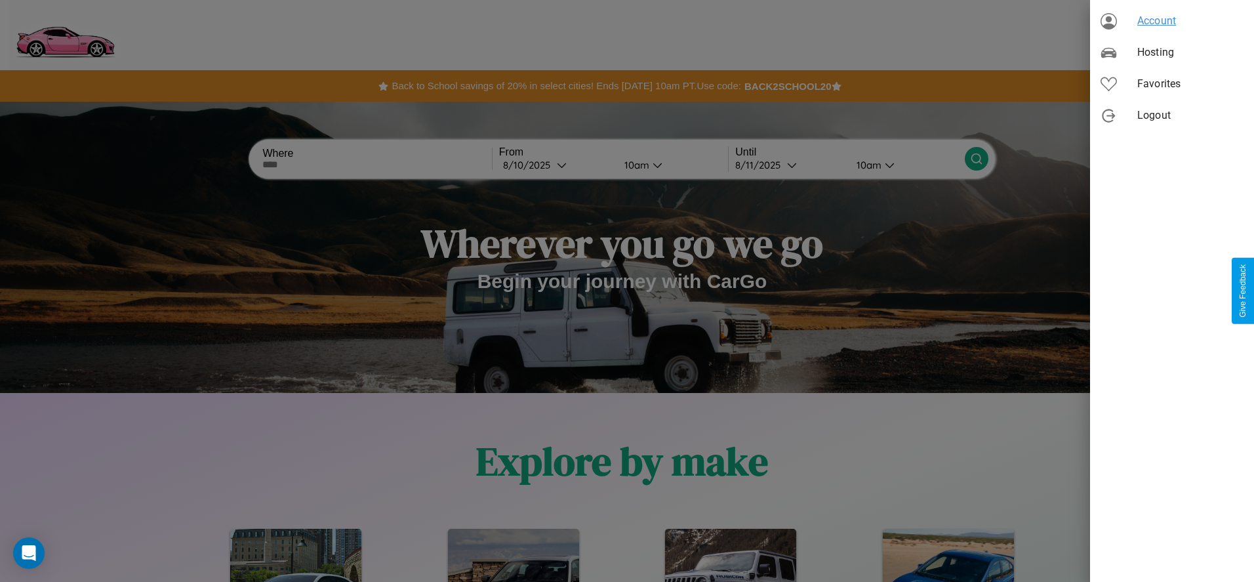  I want to click on div: Favorites, so click(1172, 84).